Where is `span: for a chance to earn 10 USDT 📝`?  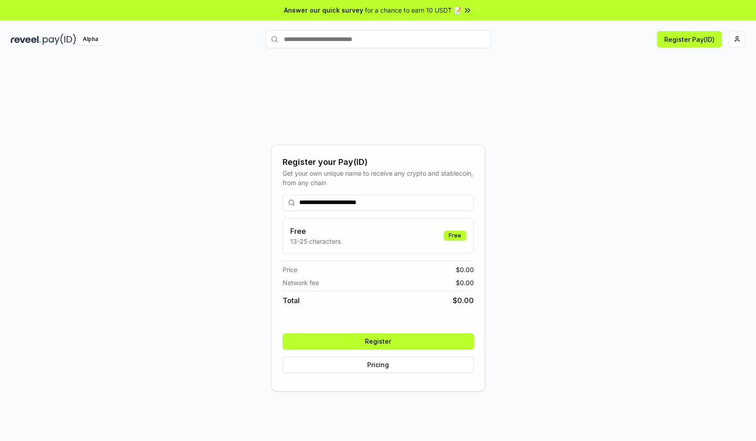 span: for a chance to earn 10 USDT 📝 is located at coordinates (413, 10).